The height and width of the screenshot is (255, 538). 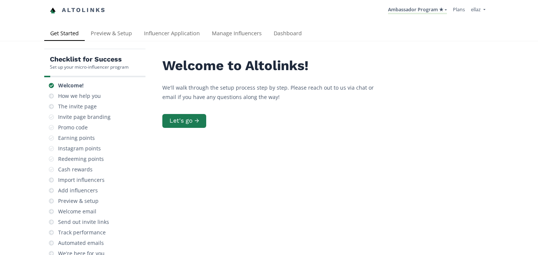 What do you see at coordinates (81, 180) in the screenshot?
I see `div: Import influencers` at bounding box center [81, 180].